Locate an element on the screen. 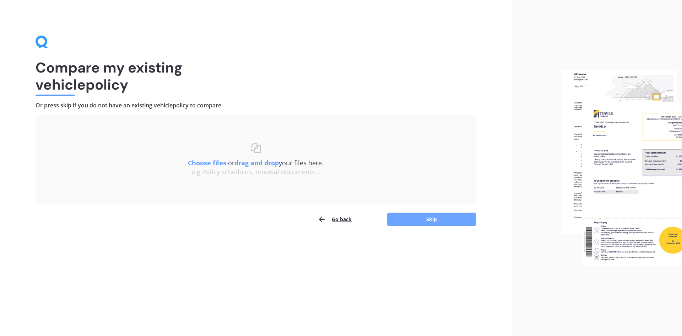 Image resolution: width=682 pixels, height=336 pixels. button: Go back is located at coordinates (335, 219).